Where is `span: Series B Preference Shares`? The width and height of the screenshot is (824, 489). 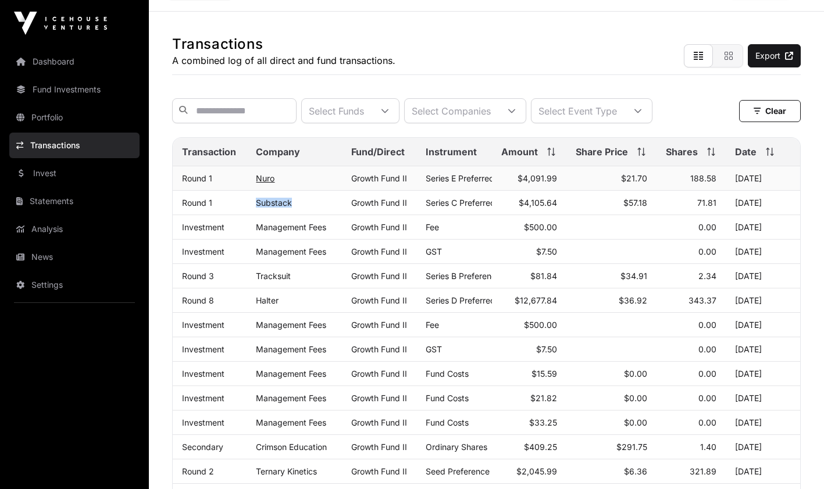
span: Series B Preference Shares is located at coordinates (477, 276).